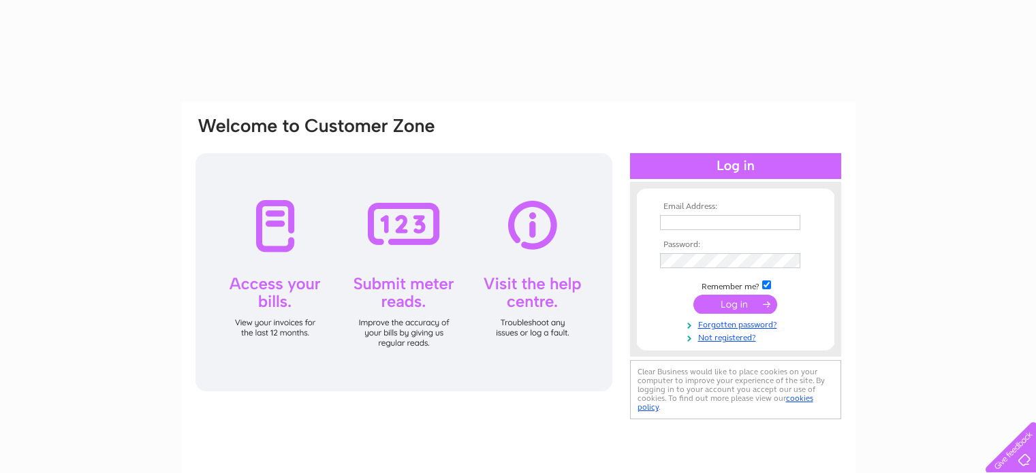  Describe the element at coordinates (736, 285) in the screenshot. I see `td: Remember me?` at that location.